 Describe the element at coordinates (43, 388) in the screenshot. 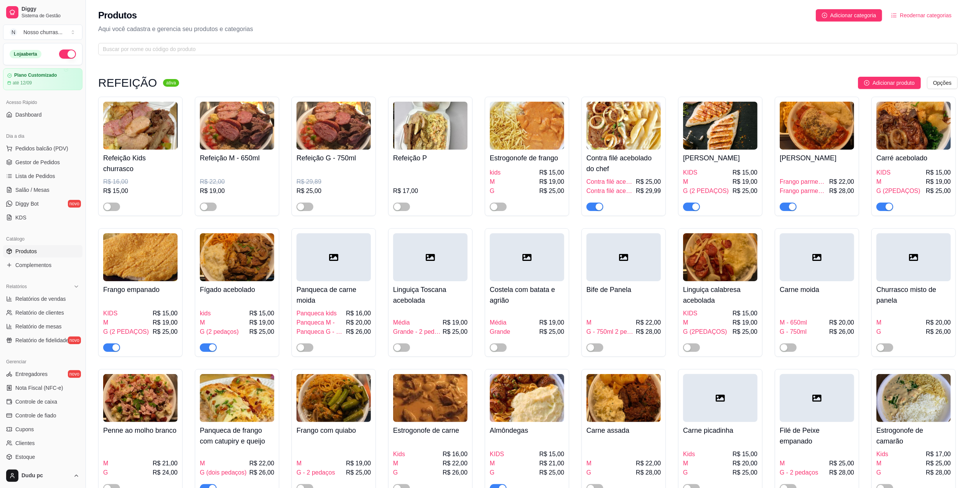

I see `a: Nota Fiscal (NFC-e)` at that location.